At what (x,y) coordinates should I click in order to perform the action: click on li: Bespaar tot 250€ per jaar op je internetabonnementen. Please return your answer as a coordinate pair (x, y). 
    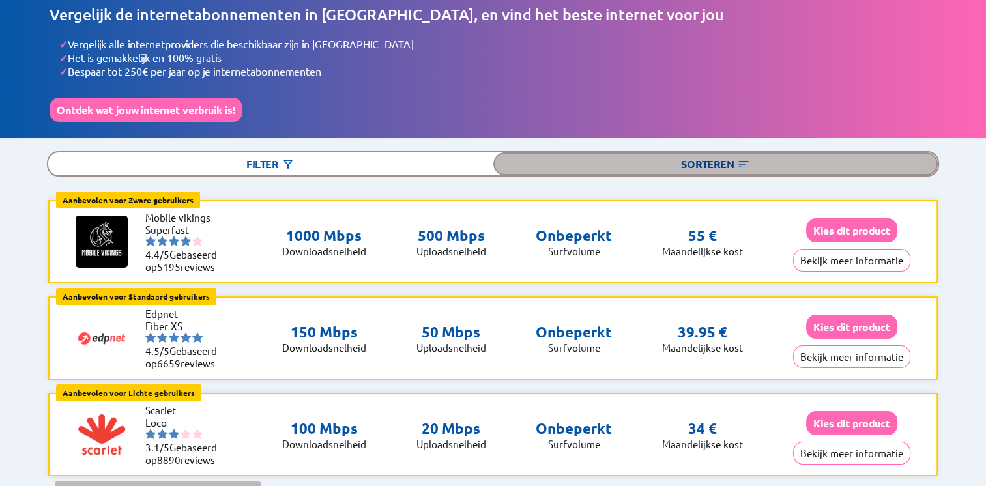
    Looking at the image, I should click on (498, 71).